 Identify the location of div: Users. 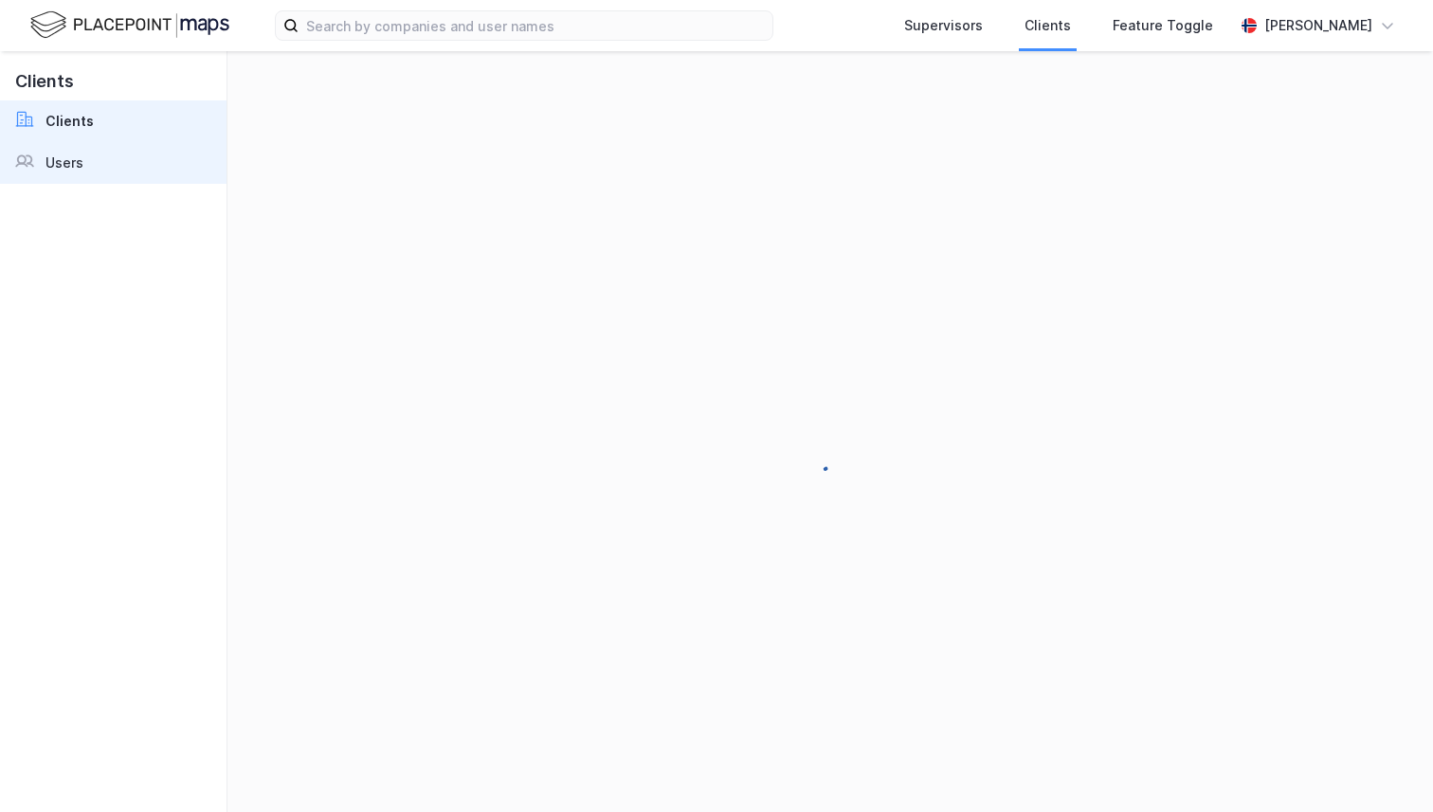
(64, 163).